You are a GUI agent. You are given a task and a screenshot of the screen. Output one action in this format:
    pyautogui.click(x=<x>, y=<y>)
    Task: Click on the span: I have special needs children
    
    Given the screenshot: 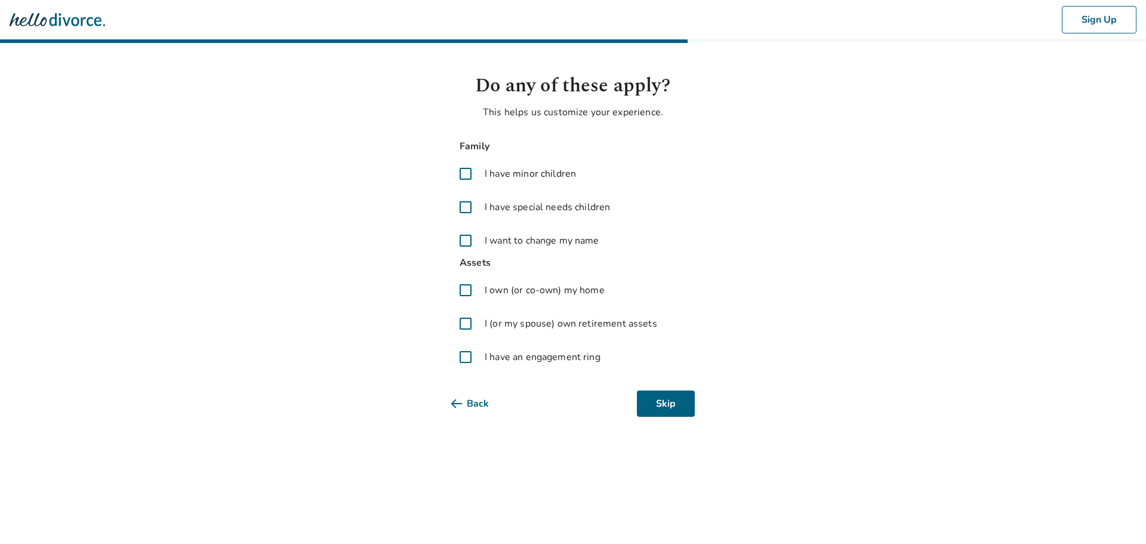 What is the action you would take?
    pyautogui.click(x=547, y=207)
    